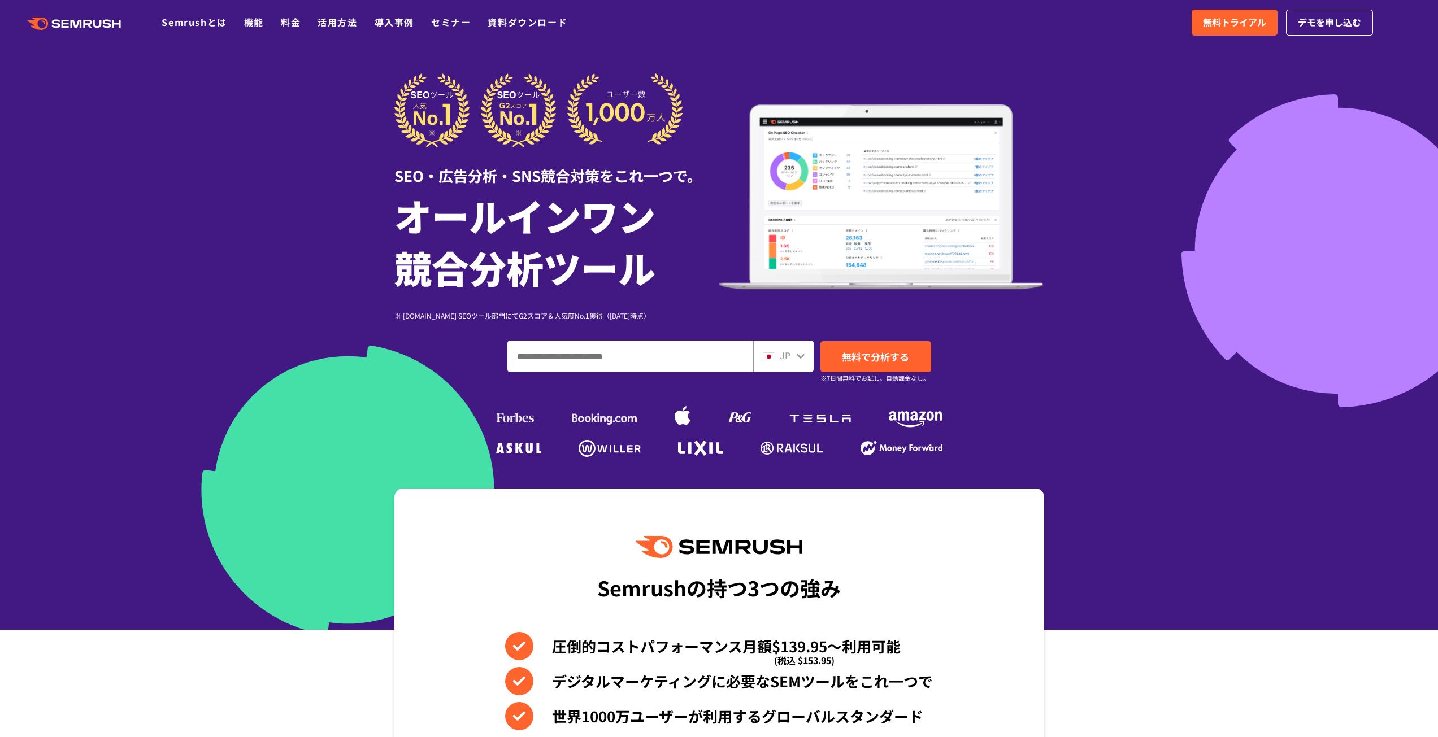 The height and width of the screenshot is (737, 1438). I want to click on input: ドメイン、キーワードまたはURLを入力してください, so click(630, 356).